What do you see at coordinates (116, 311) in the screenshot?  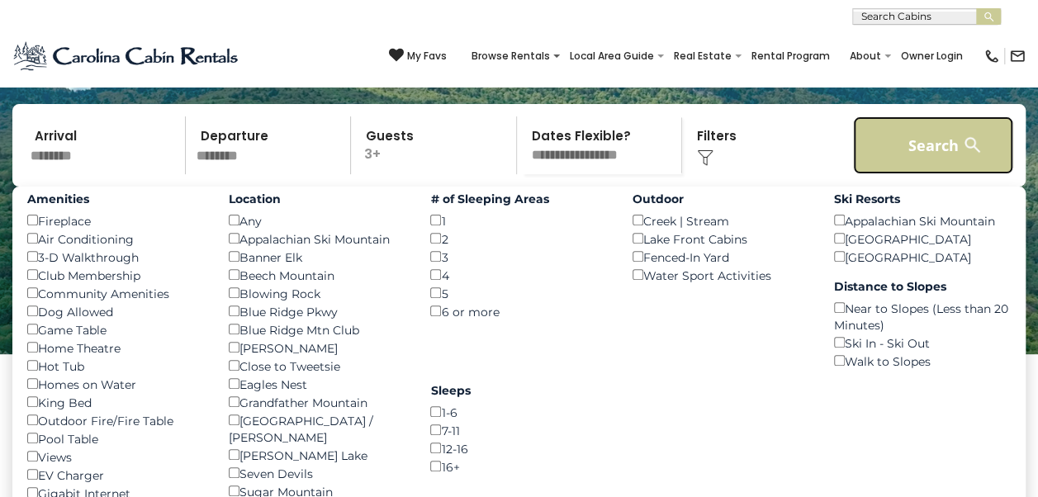 I see `div: Dog Allowed` at bounding box center [116, 311].